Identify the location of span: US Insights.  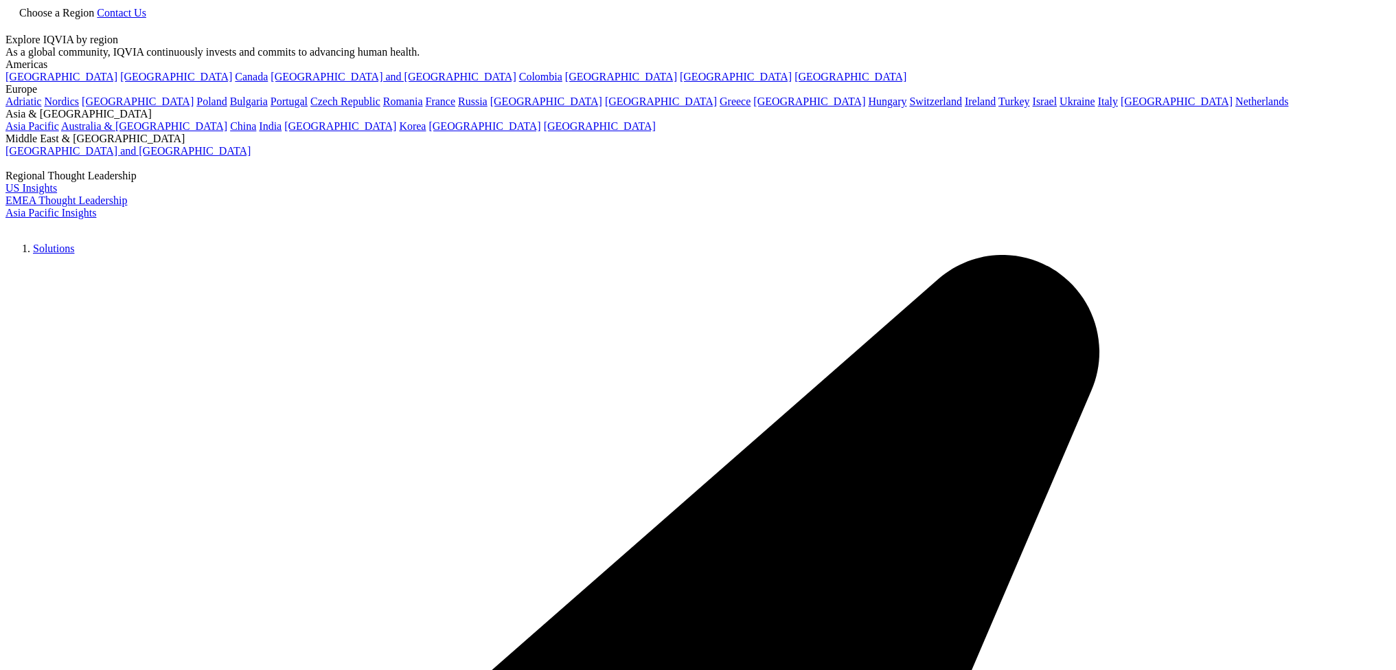
(31, 188).